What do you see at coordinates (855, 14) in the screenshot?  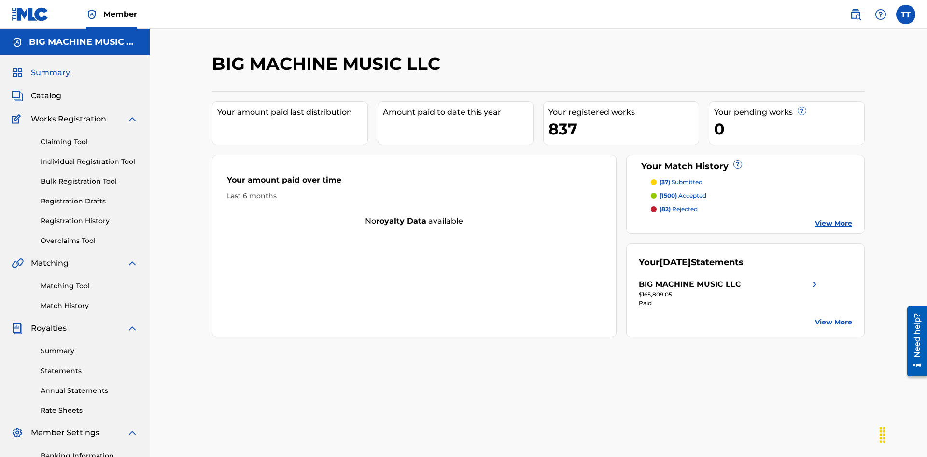 I see `img: search` at bounding box center [855, 14].